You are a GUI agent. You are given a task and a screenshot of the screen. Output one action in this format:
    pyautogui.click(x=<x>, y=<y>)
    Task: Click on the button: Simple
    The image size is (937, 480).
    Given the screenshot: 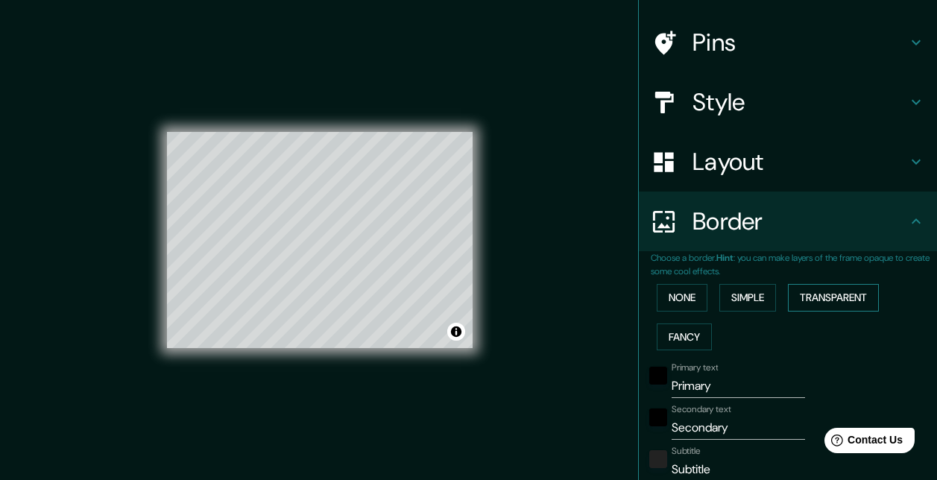 What is the action you would take?
    pyautogui.click(x=748, y=297)
    